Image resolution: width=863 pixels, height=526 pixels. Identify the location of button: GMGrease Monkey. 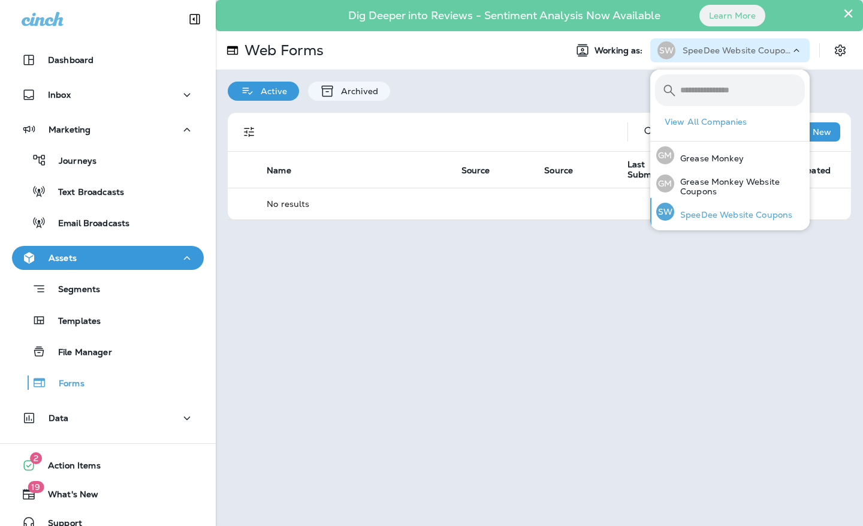
(730, 155).